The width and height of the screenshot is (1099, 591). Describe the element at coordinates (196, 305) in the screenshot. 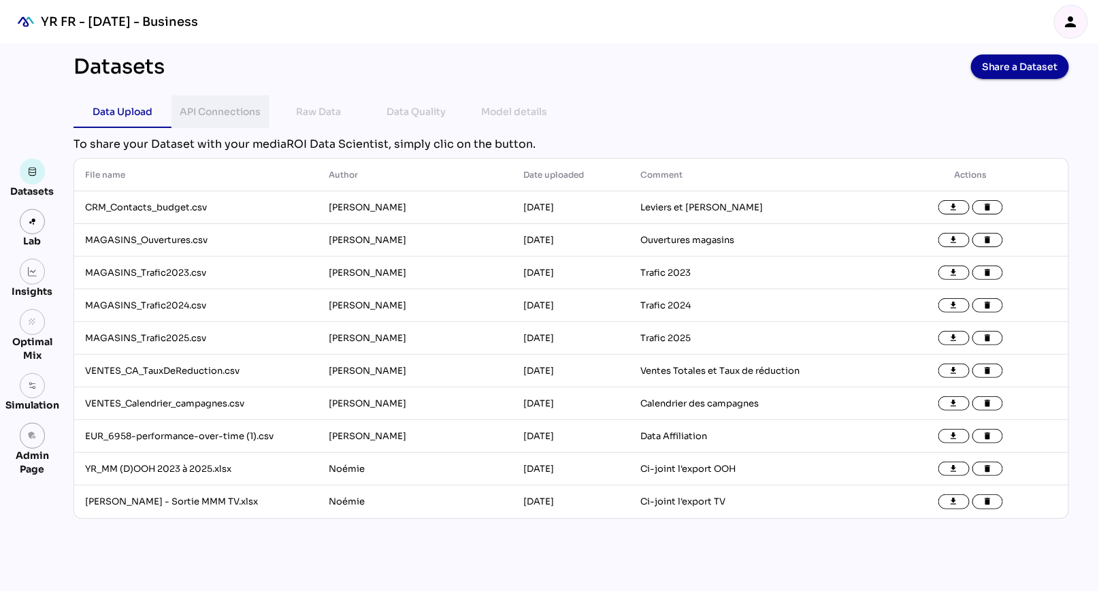

I see `td: MAGASINS_Trafic2024.csv` at that location.